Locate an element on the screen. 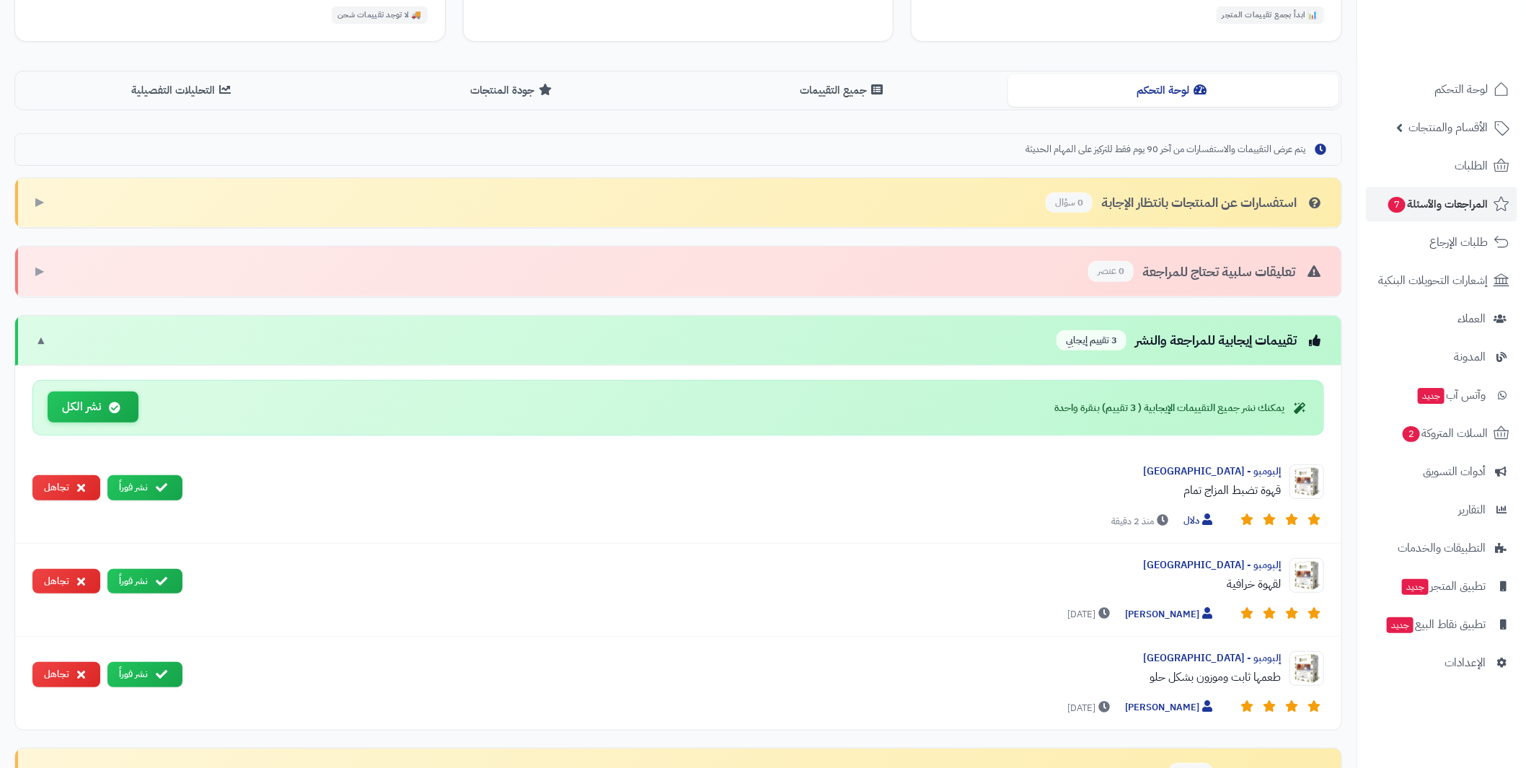 The image size is (1526, 768). span: التقارير is located at coordinates (1472, 510).